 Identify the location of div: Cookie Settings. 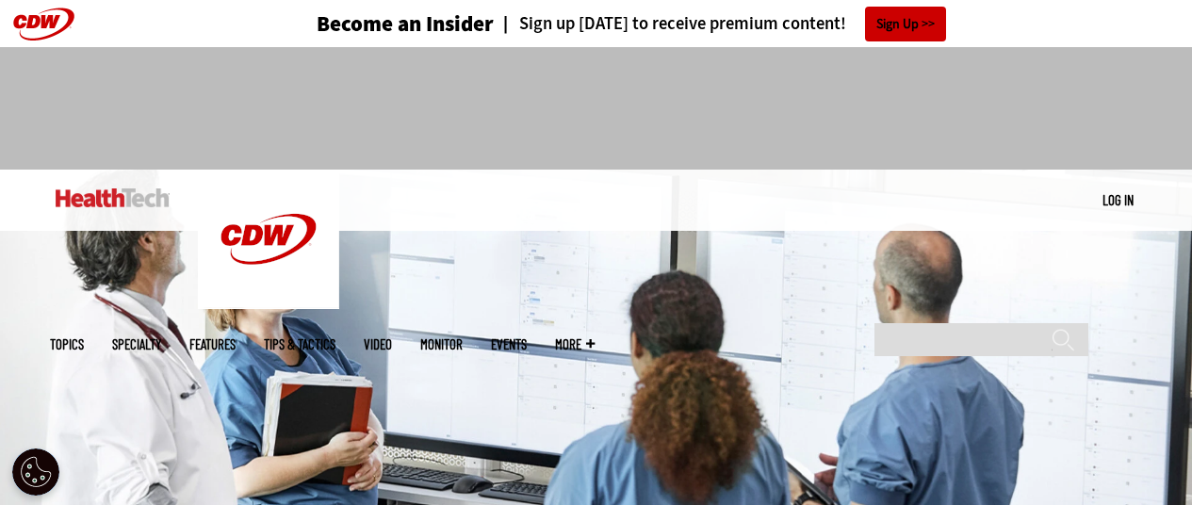
(36, 472).